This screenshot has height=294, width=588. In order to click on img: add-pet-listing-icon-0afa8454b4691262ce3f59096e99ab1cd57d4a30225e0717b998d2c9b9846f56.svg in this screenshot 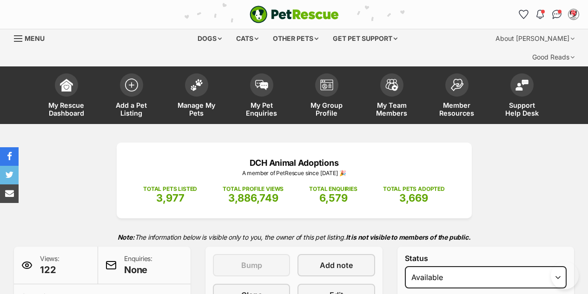, I will do `click(131, 85)`.